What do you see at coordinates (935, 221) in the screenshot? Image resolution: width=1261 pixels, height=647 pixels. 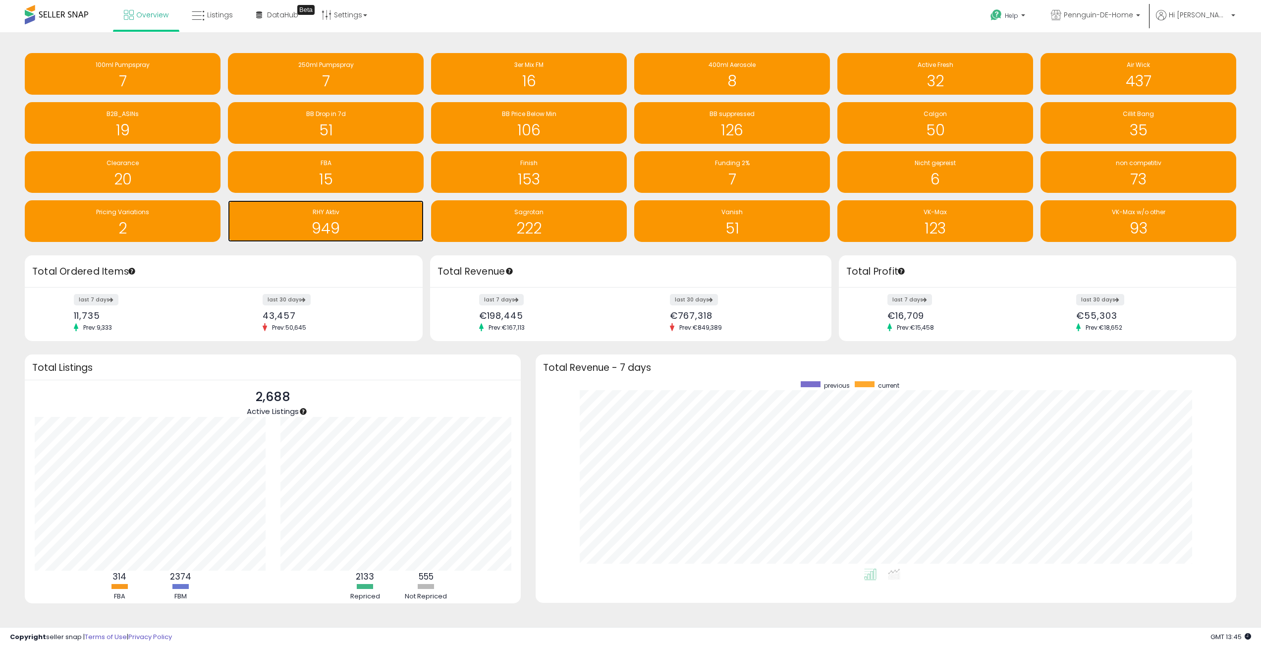 I see `a: VK-Max 123` at bounding box center [935, 221].